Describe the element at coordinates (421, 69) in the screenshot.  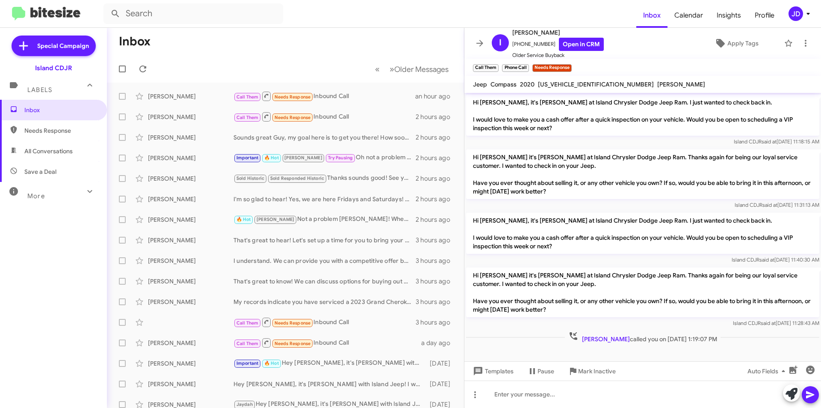
I see `span: Older Messages` at that location.